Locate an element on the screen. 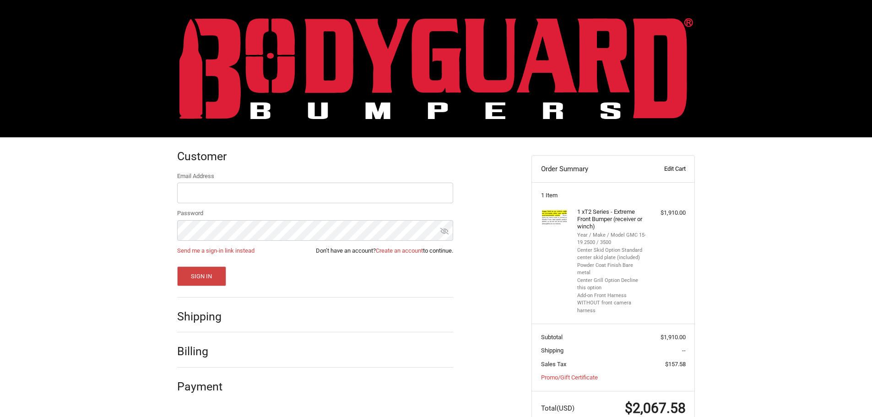 The width and height of the screenshot is (872, 417). span: Total (USD) is located at coordinates (557, 408).